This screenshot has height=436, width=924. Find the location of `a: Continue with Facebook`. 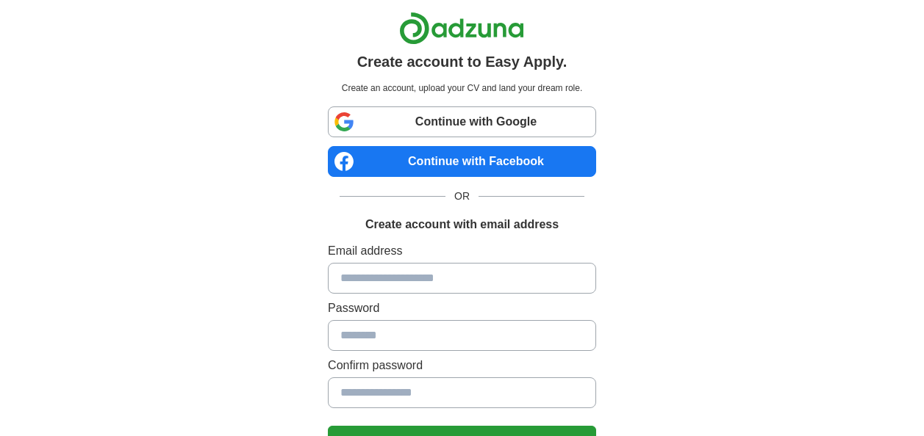

a: Continue with Facebook is located at coordinates (461, 162).